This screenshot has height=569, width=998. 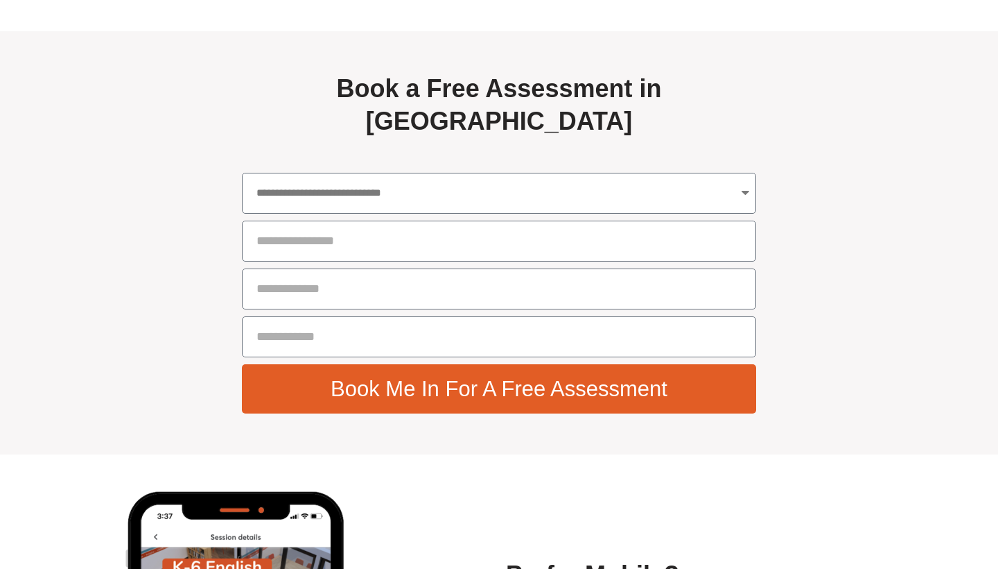 What do you see at coordinates (879, 490) in the screenshot?
I see `div: Chat Widget` at bounding box center [879, 490].